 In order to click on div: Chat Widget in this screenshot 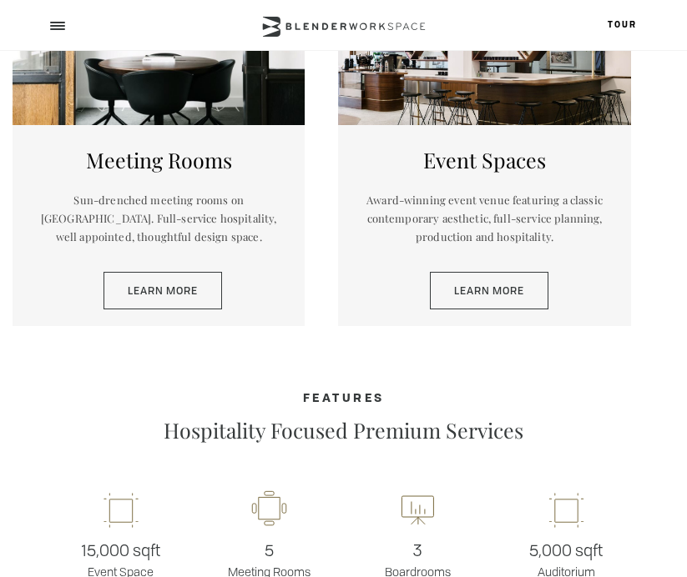, I will do `click(537, 471)`.